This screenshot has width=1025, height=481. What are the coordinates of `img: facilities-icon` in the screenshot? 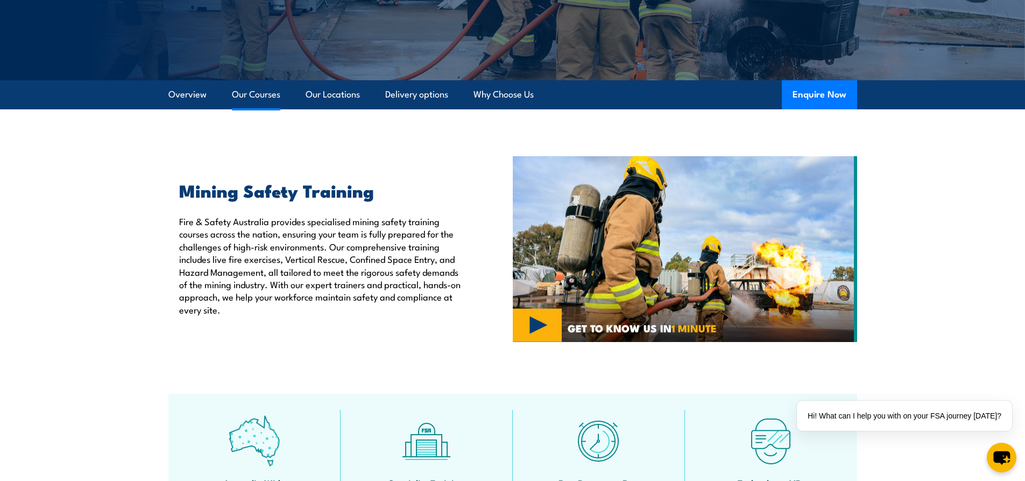 It's located at (426, 440).